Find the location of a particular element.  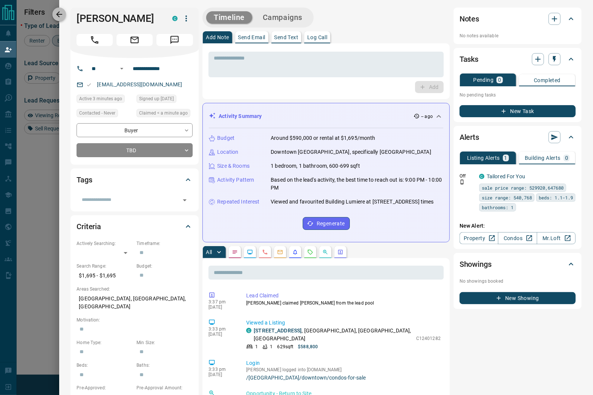

p: 629 sqft is located at coordinates (285, 347).